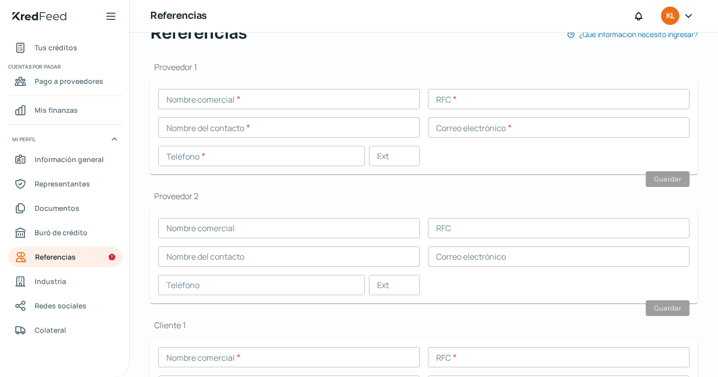 This screenshot has width=718, height=377. I want to click on span: Mis finanzas, so click(56, 110).